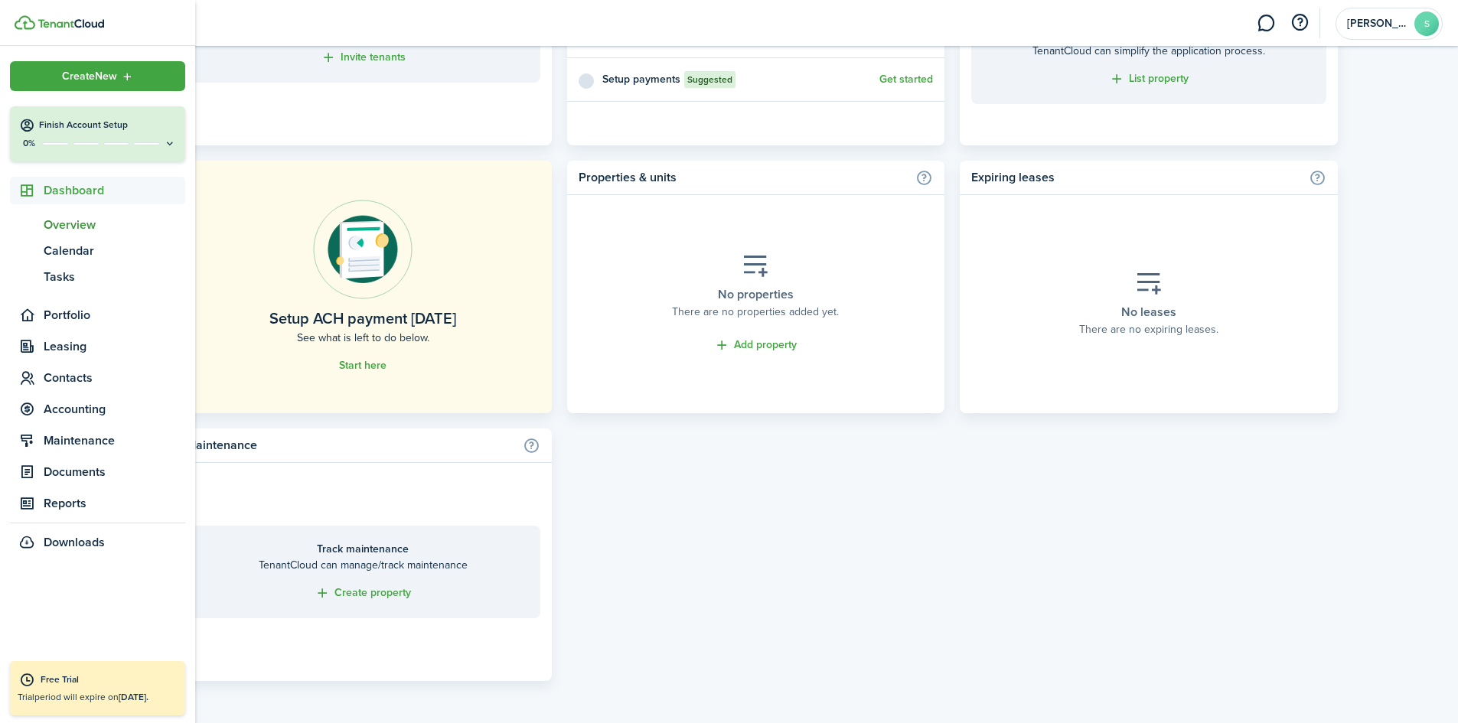 The image size is (1458, 723). I want to click on home-placeholder-title: Track maintenance, so click(363, 549).